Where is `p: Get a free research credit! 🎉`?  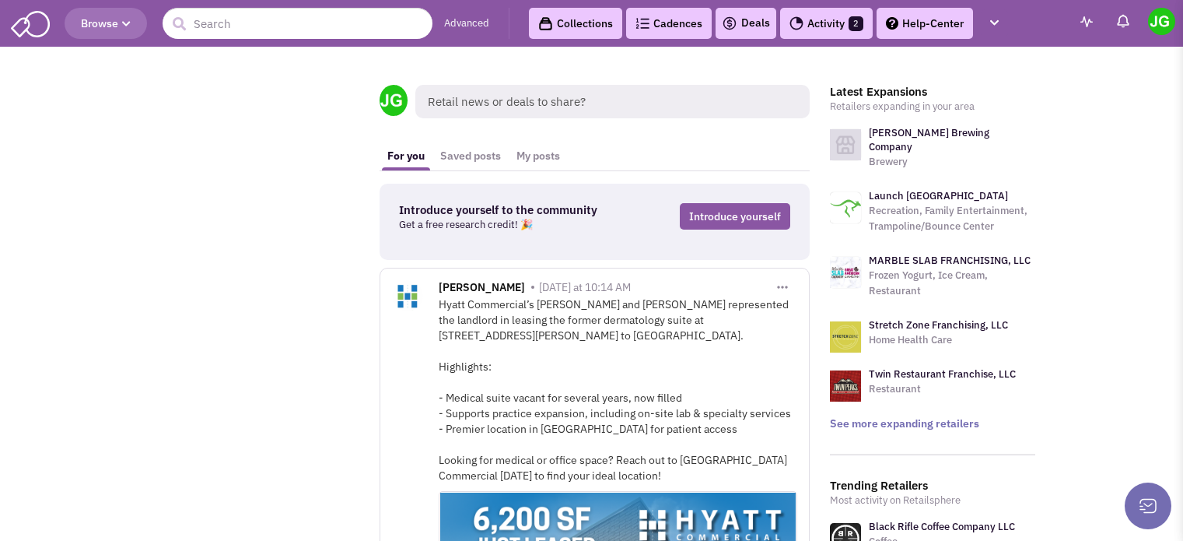 p: Get a free research credit! 🎉 is located at coordinates (509, 225).